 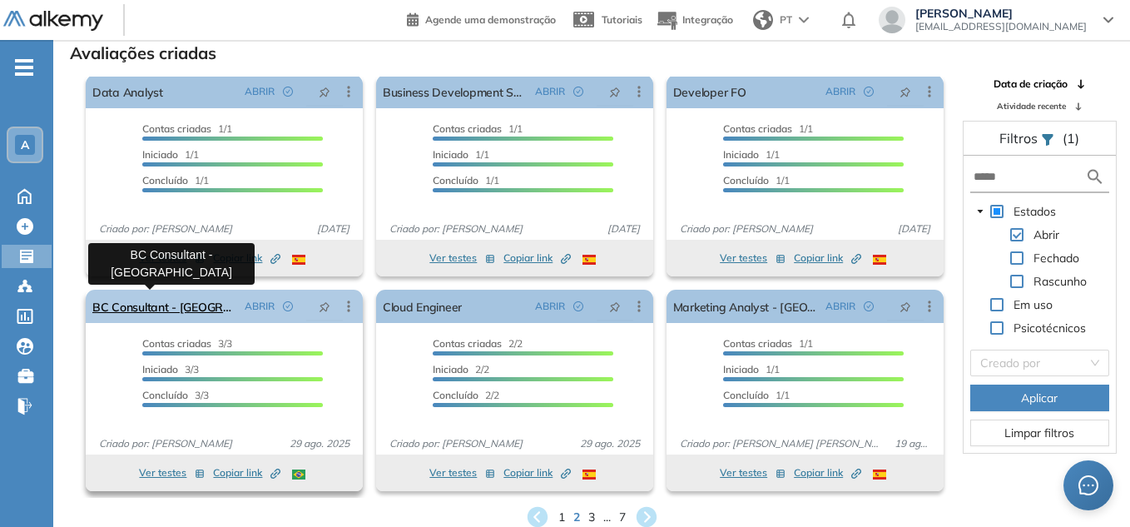 I want to click on img: arrow, so click(x=804, y=20).